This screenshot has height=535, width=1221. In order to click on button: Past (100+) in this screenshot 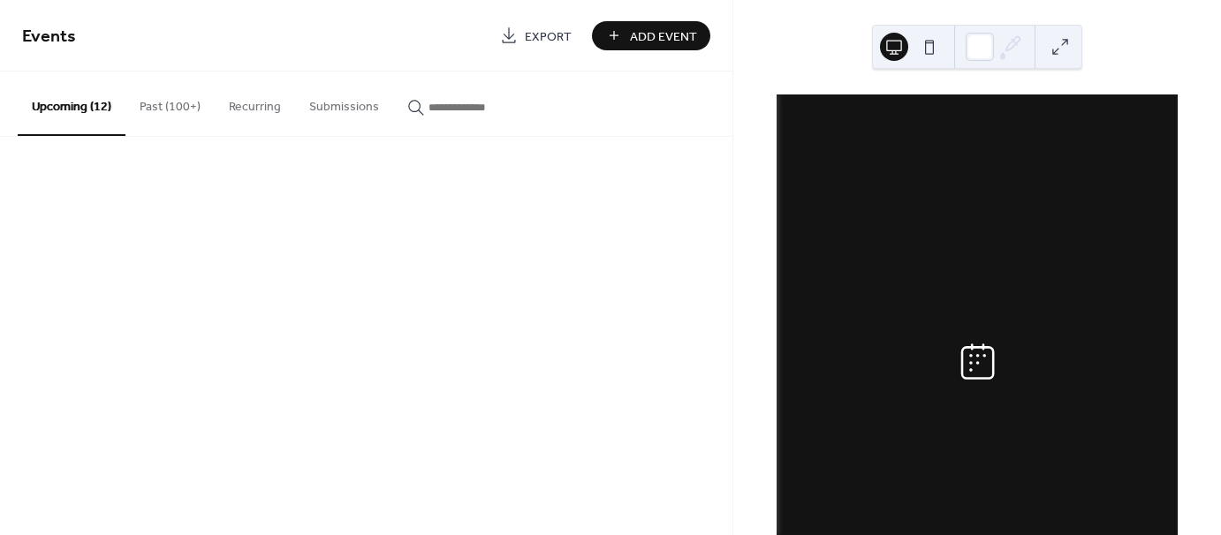, I will do `click(170, 102)`.